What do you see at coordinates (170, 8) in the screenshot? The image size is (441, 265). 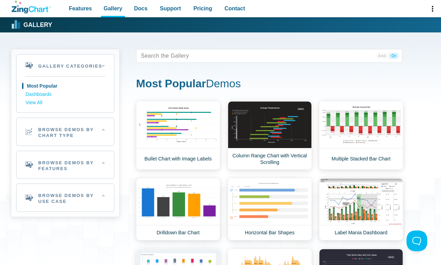 I see `span: Support` at bounding box center [170, 8].